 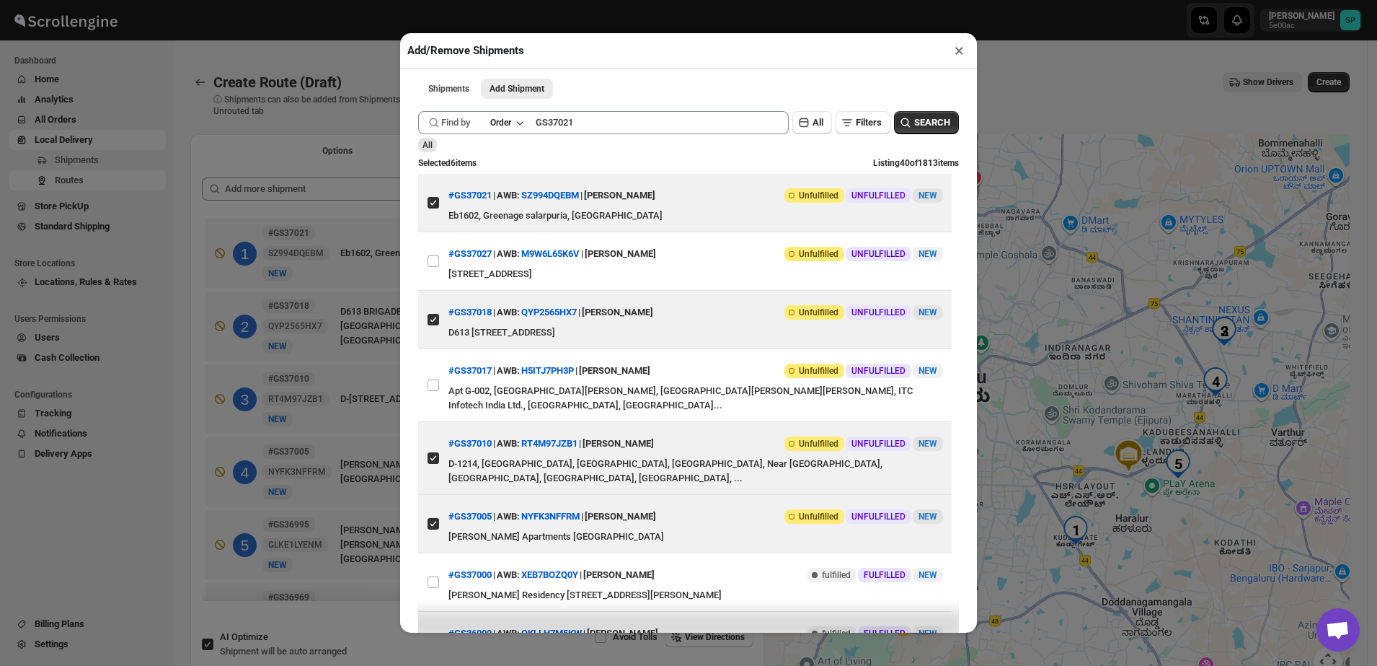 I want to click on button: RT4M97JZB1, so click(x=549, y=443).